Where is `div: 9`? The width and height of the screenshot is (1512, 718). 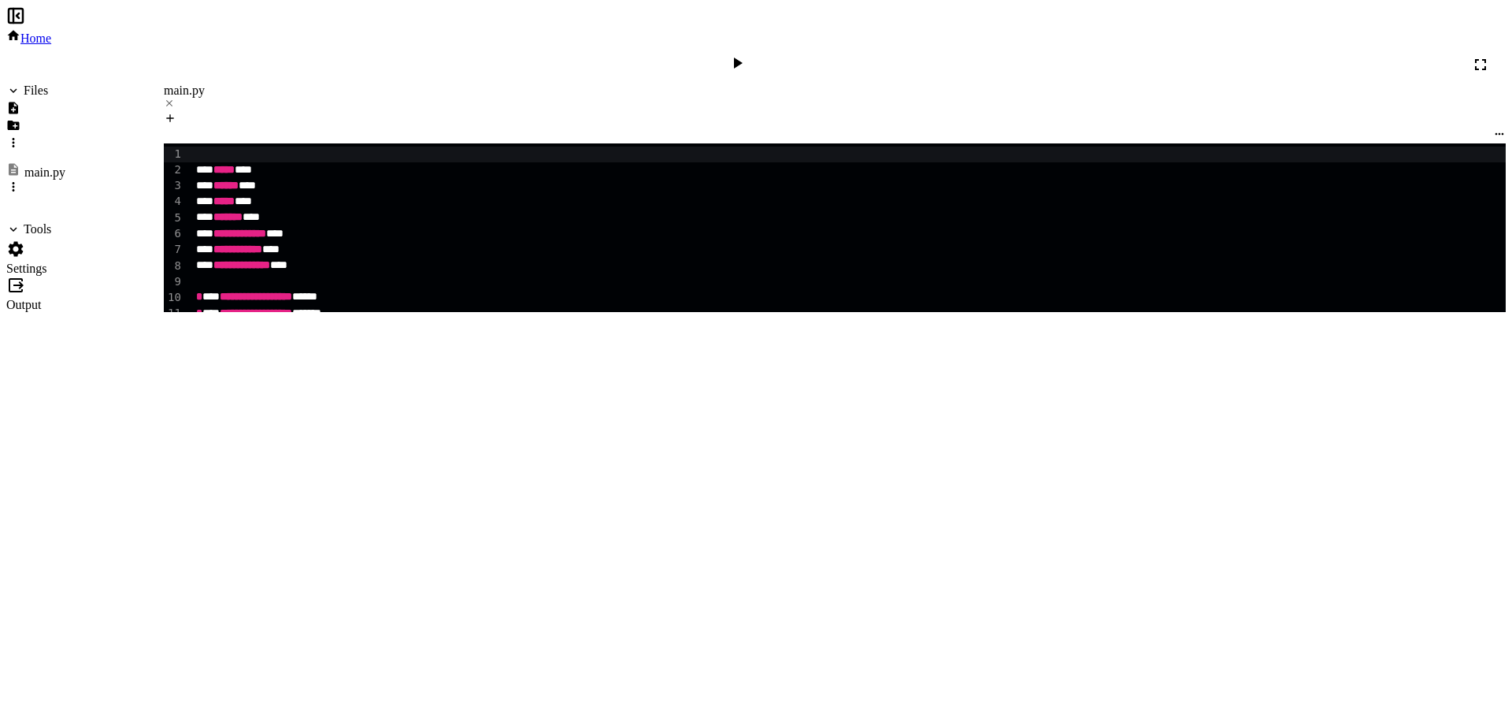
div: 9 is located at coordinates (173, 282).